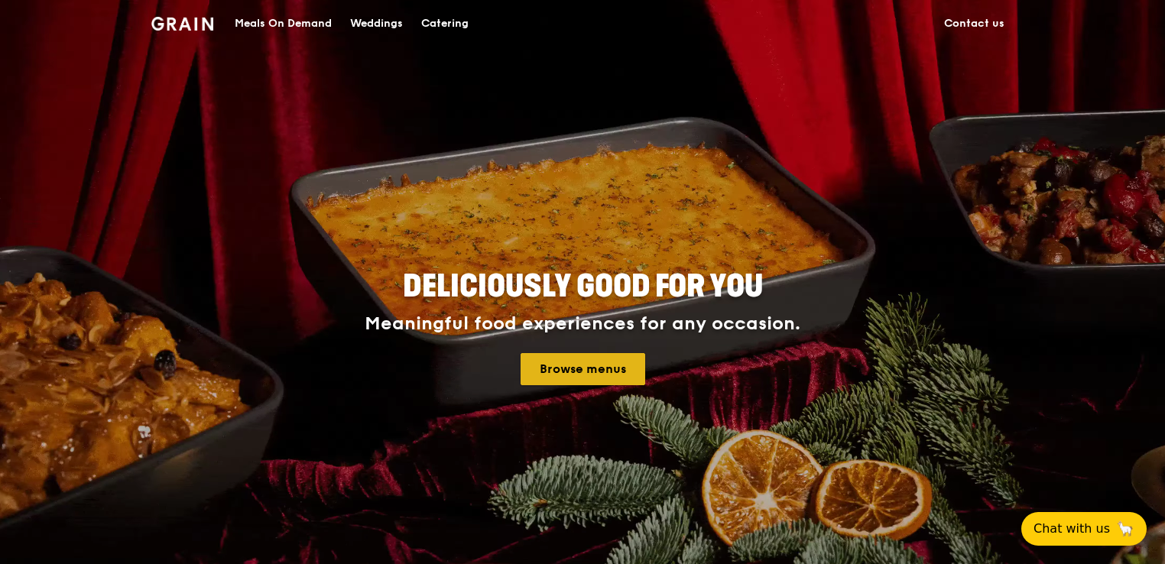 The width and height of the screenshot is (1165, 564). What do you see at coordinates (283, 24) in the screenshot?
I see `div: Meals On Demand` at bounding box center [283, 24].